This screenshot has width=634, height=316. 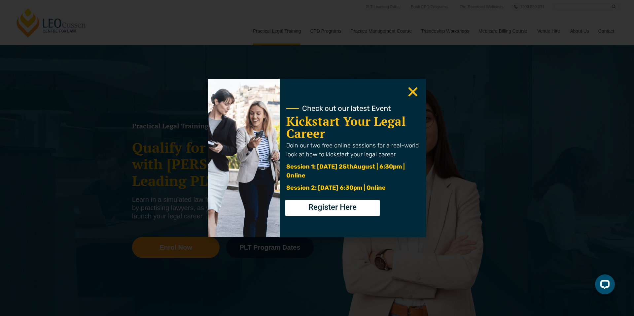 What do you see at coordinates (332, 207) in the screenshot?
I see `span: Register Here` at bounding box center [332, 207].